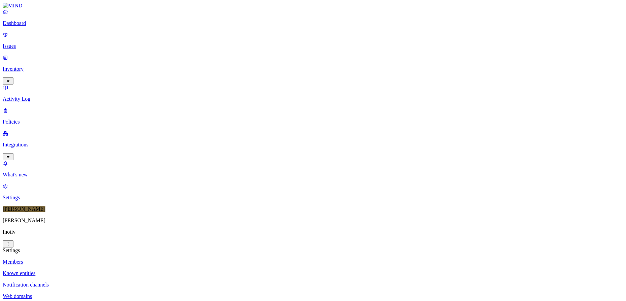 Image resolution: width=626 pixels, height=301 pixels. I want to click on p: Notification channels, so click(313, 284).